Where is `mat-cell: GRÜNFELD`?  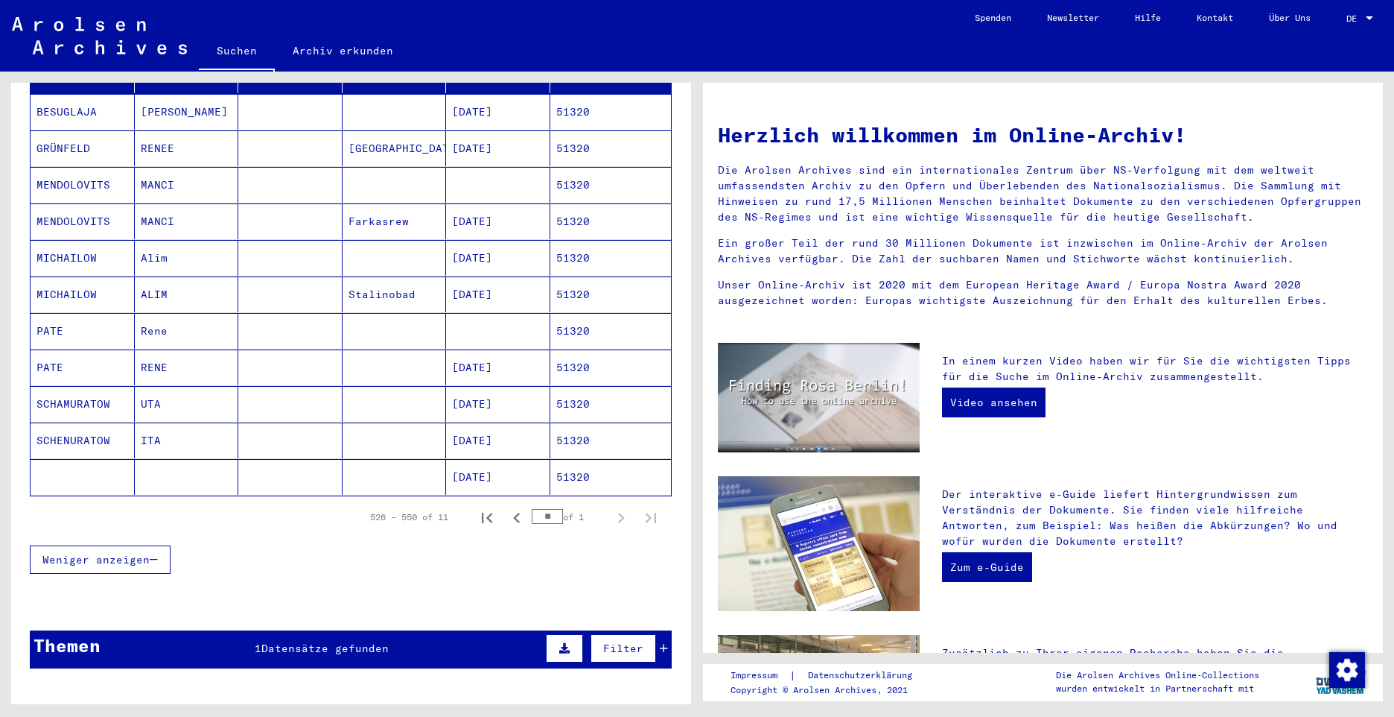
mat-cell: GRÜNFELD is located at coordinates (83, 148).